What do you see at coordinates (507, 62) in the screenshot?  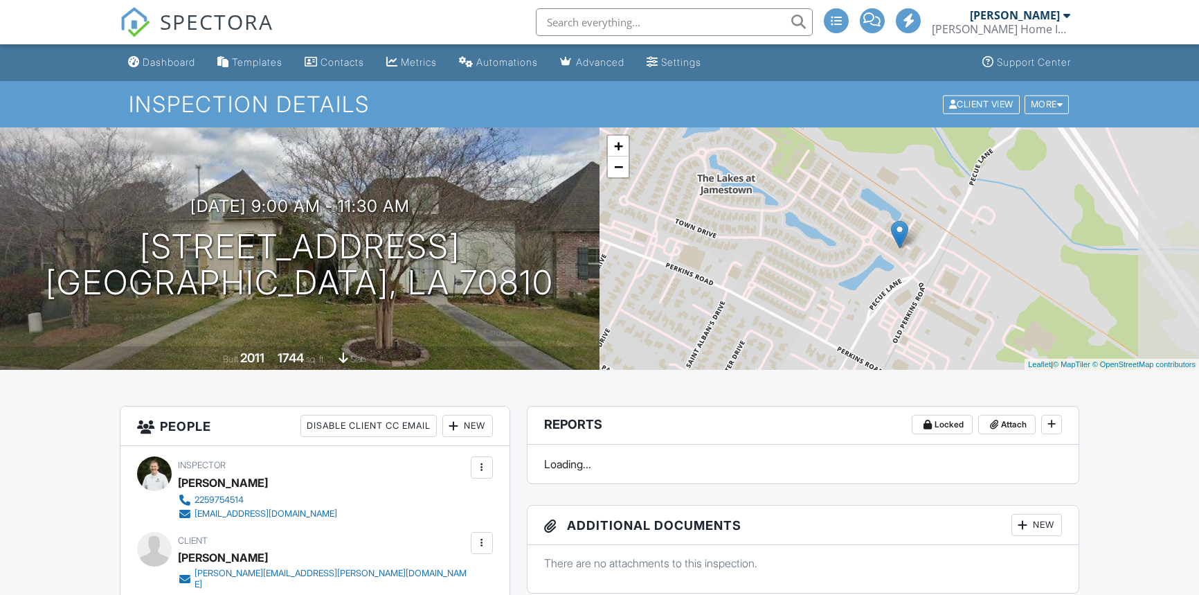 I see `div: Automations` at bounding box center [507, 62].